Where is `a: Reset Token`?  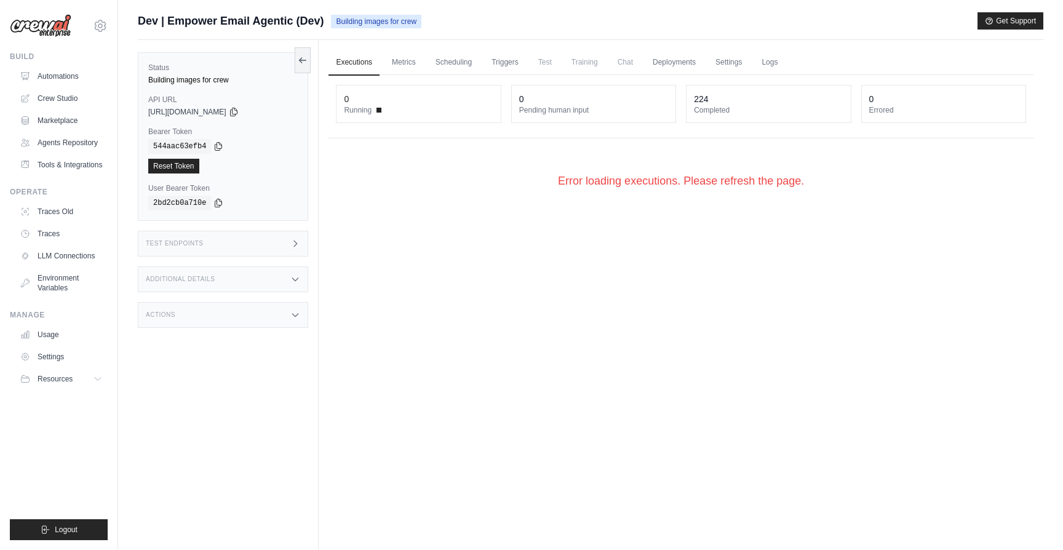
a: Reset Token is located at coordinates (173, 166).